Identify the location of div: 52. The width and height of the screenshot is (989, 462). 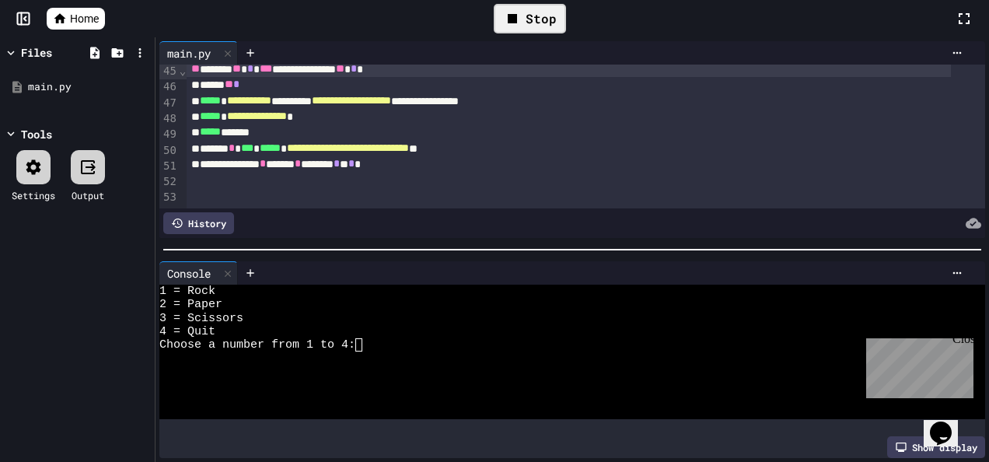
(169, 182).